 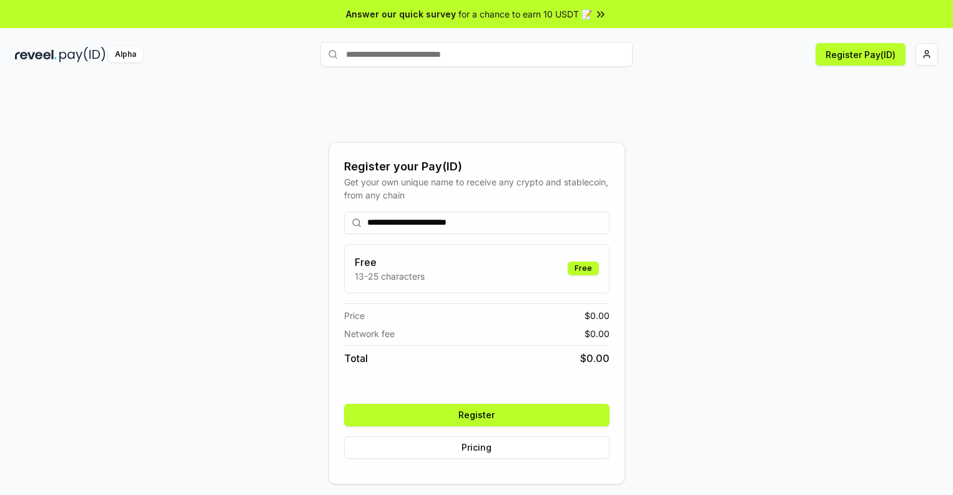 I want to click on p: 13-25 characters, so click(x=390, y=276).